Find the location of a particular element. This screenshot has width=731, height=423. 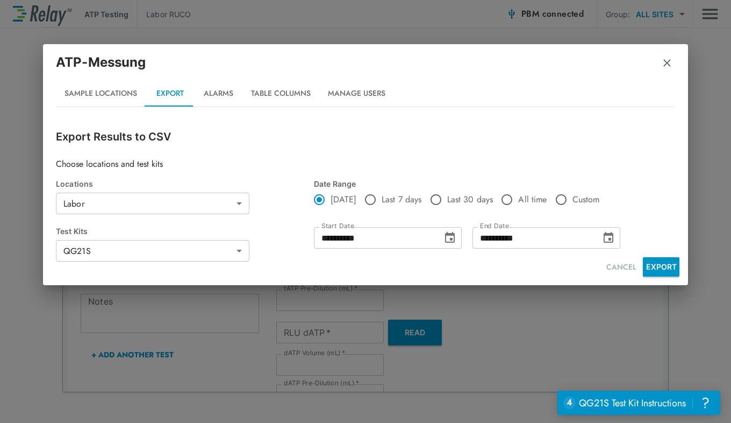

div: Date Range is located at coordinates (469, 183).